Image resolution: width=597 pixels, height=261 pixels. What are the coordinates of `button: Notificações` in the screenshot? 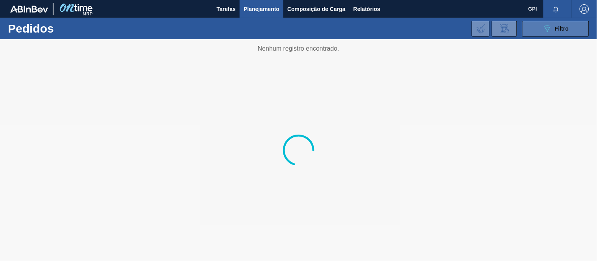 It's located at (556, 9).